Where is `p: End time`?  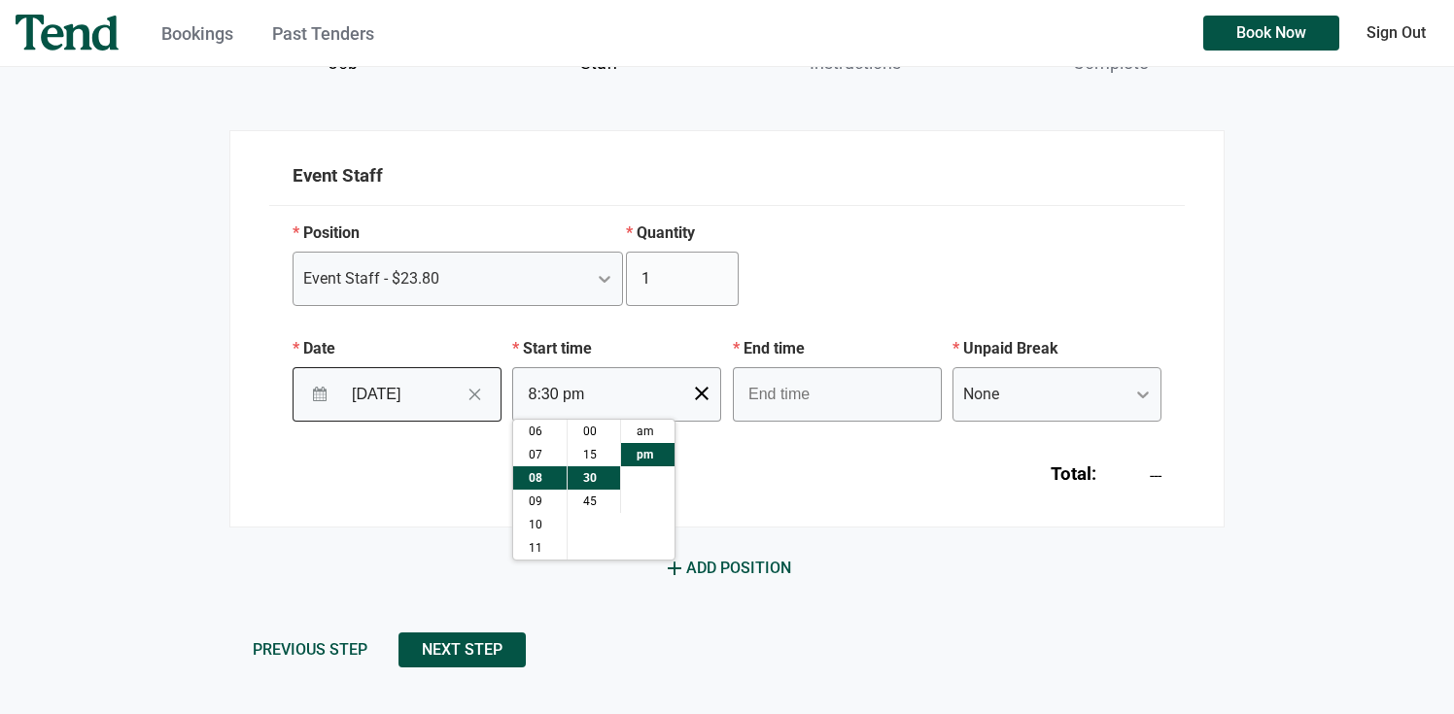
p: End time is located at coordinates (837, 349).